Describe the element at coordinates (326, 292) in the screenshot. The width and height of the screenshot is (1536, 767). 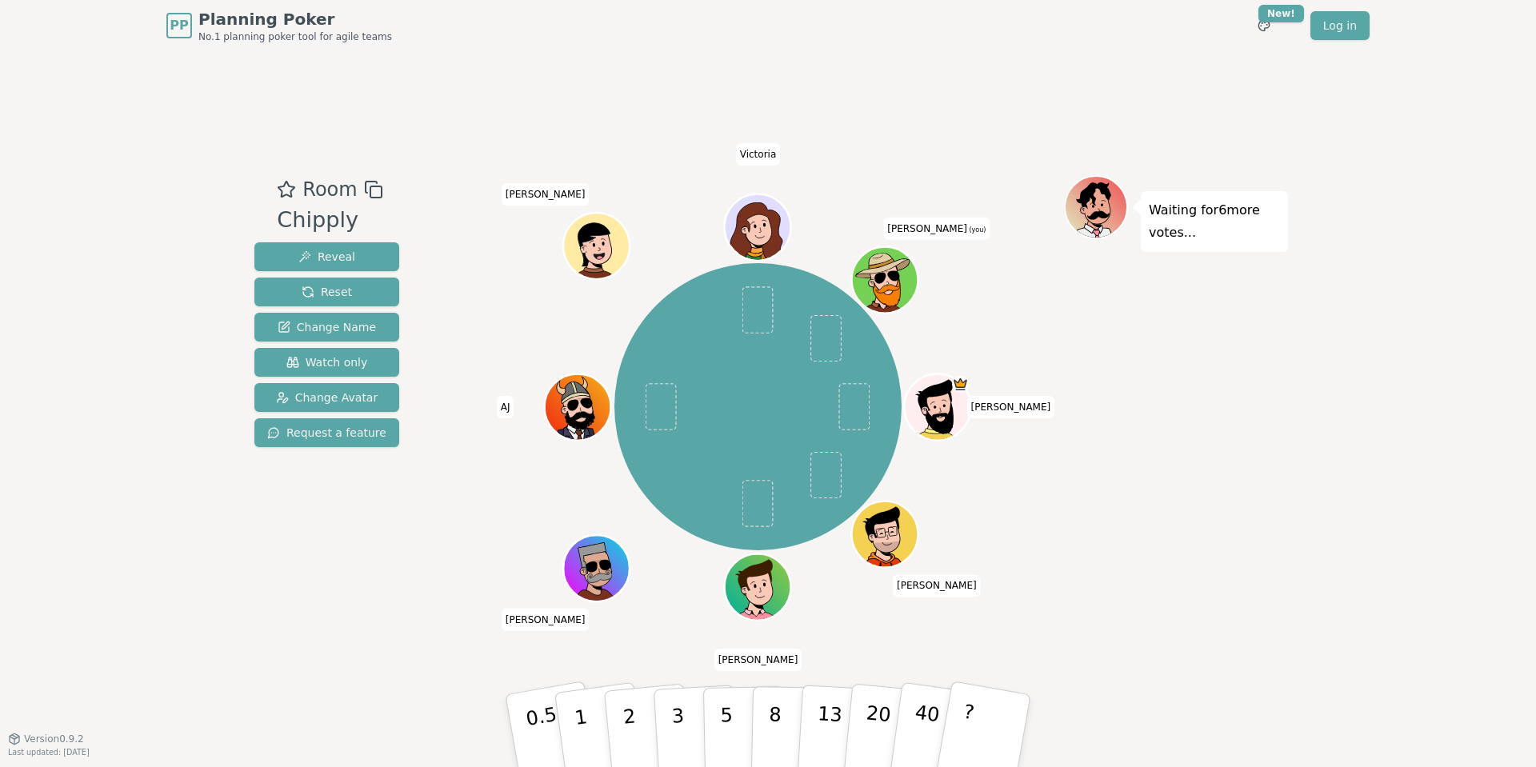
I see `button: Reset` at that location.